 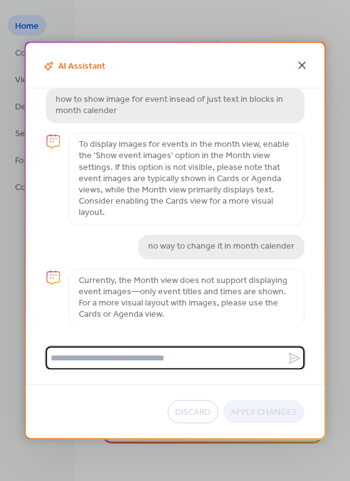 I want to click on p: no way to change it in month calender, so click(x=221, y=247).